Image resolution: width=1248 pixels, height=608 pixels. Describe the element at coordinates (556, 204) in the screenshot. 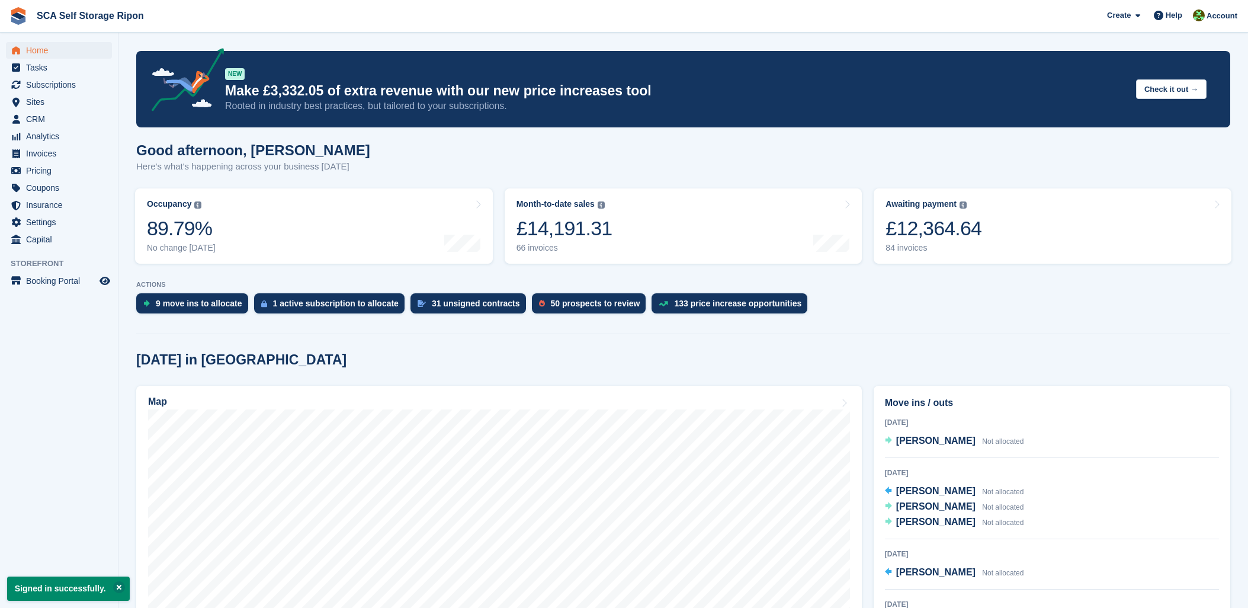

I see `div: Month-to-date sales` at that location.